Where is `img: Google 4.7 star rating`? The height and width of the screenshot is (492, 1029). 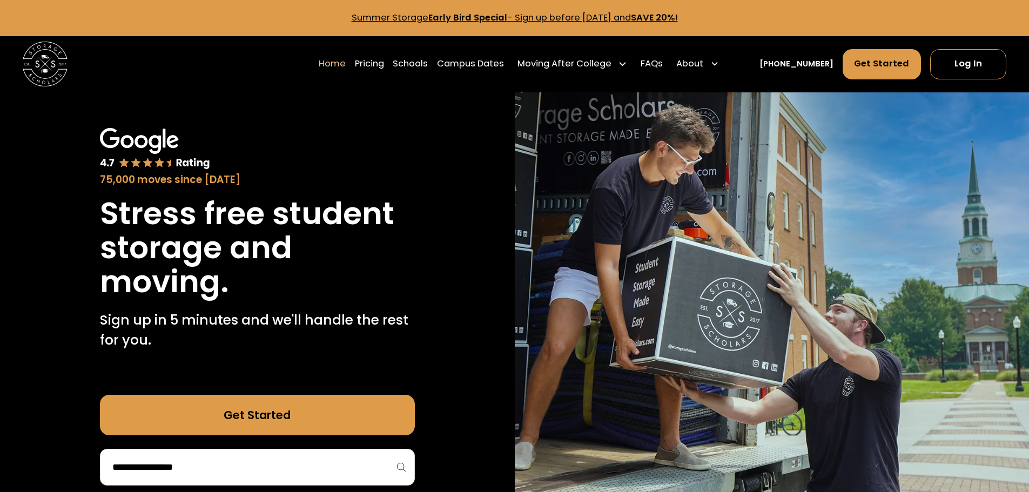 img: Google 4.7 star rating is located at coordinates (155, 149).